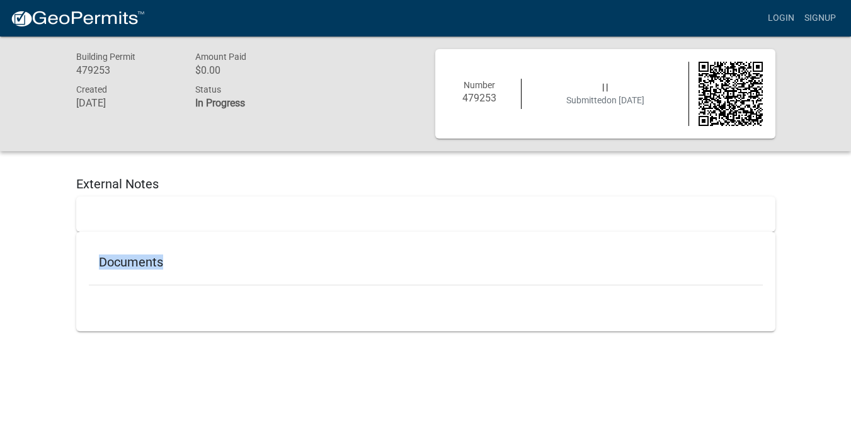 Image resolution: width=851 pixels, height=434 pixels. What do you see at coordinates (221, 57) in the screenshot?
I see `span: Amount Paid` at bounding box center [221, 57].